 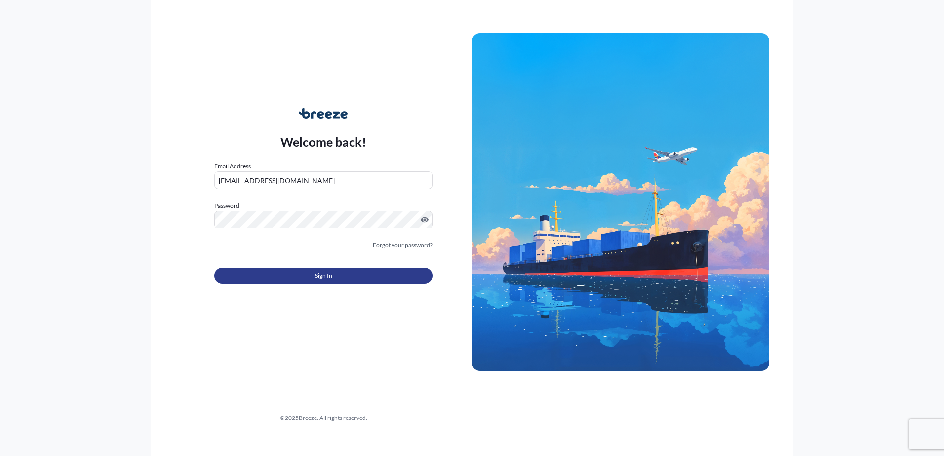 What do you see at coordinates (425, 220) in the screenshot?
I see `button: Show password` at bounding box center [425, 220].